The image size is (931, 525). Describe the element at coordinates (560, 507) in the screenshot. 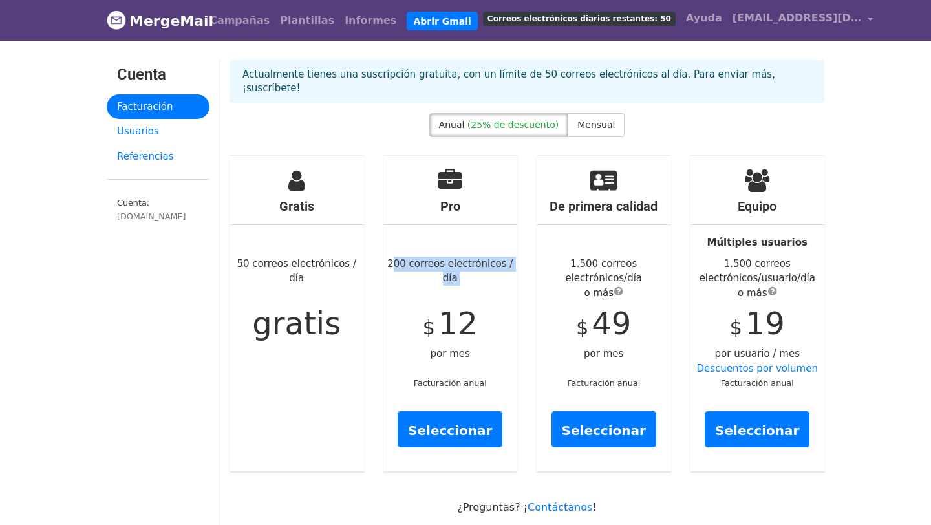

I see `a: Contáctanos` at that location.